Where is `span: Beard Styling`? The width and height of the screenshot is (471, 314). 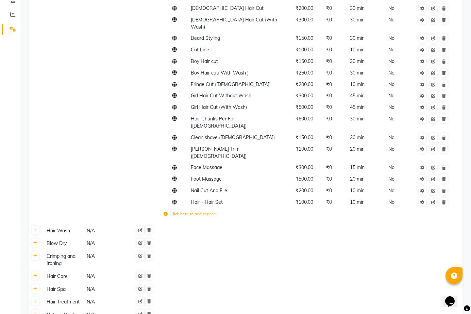 span: Beard Styling is located at coordinates (205, 38).